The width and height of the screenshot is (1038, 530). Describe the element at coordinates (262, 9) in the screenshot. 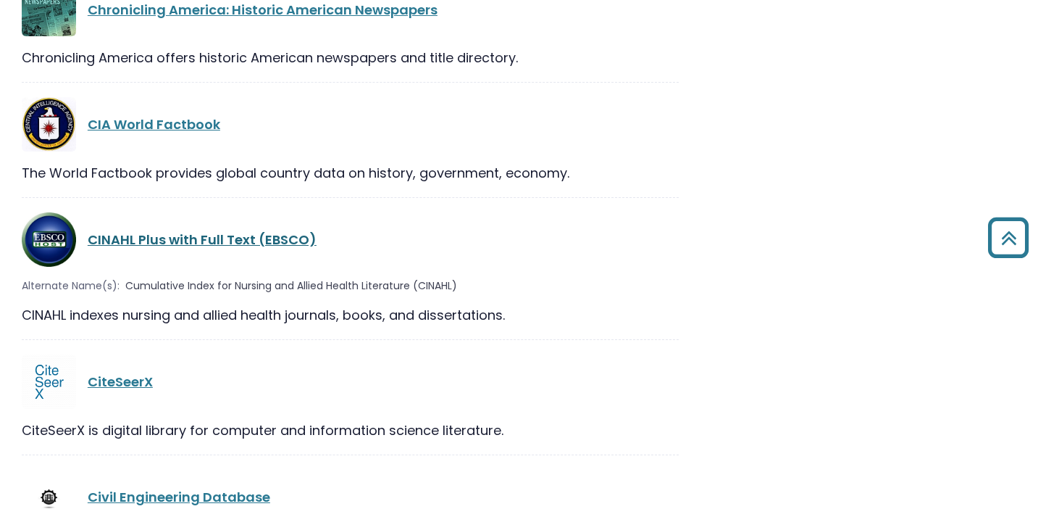

I see `a: Chronicling America: Historic American Newspapers` at that location.